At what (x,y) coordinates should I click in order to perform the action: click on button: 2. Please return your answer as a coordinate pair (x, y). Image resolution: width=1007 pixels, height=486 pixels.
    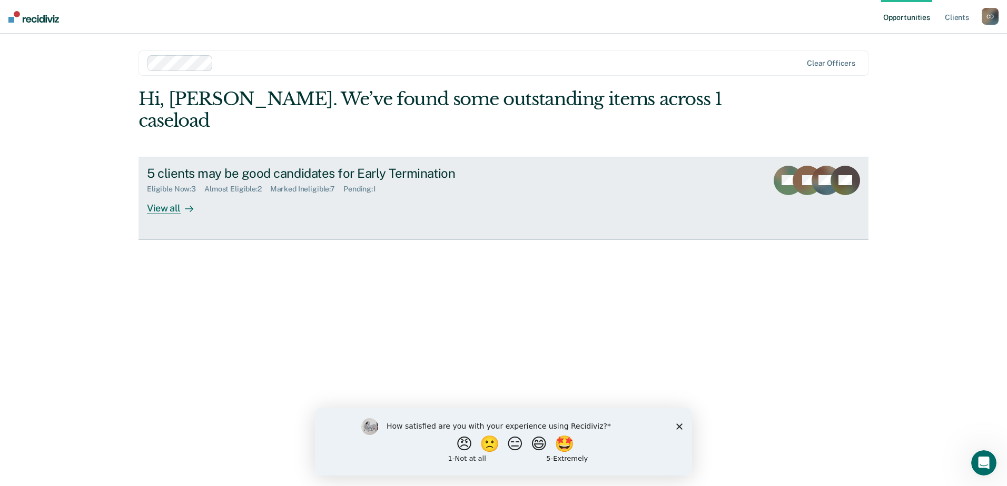
    Looking at the image, I should click on (175, 36).